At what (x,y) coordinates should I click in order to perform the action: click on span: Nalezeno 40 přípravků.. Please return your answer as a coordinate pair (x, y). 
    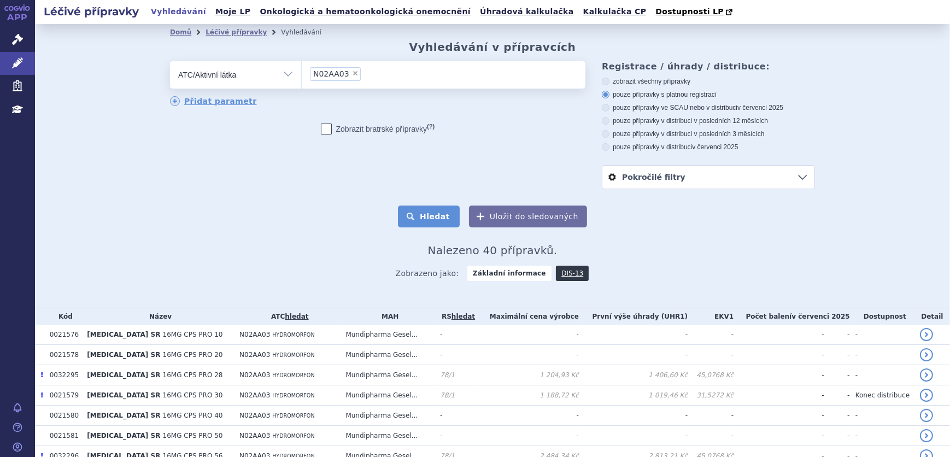
    Looking at the image, I should click on (493, 250).